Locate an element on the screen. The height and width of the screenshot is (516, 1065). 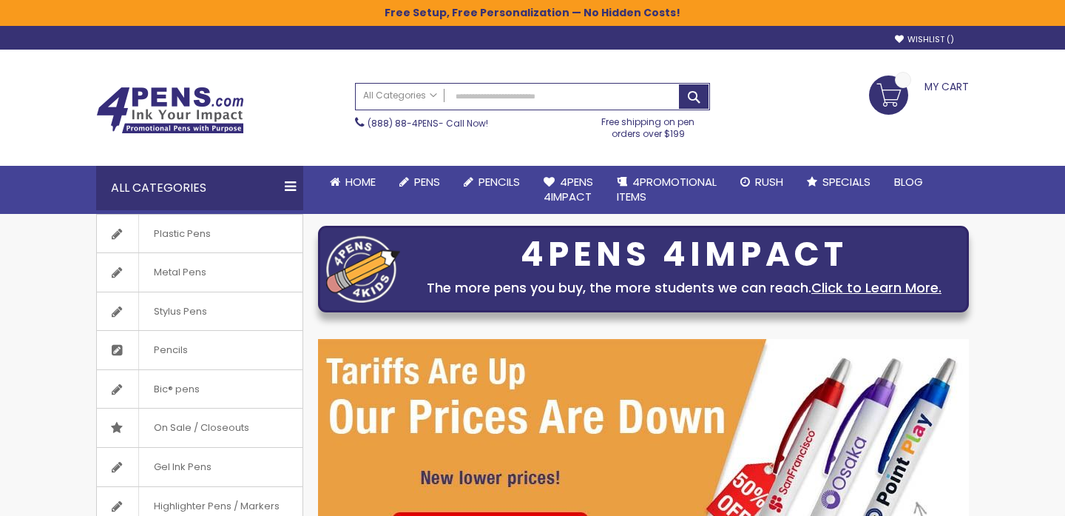
a: Pens is located at coordinates (419, 182).